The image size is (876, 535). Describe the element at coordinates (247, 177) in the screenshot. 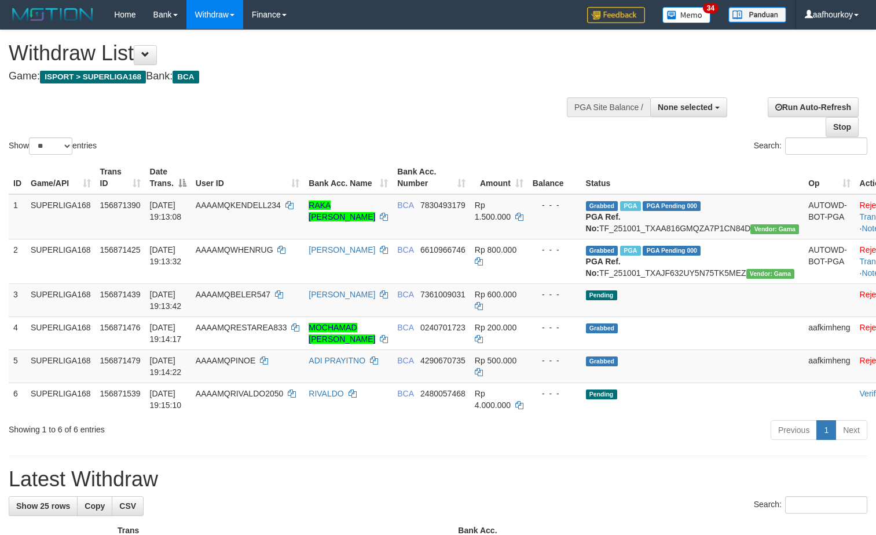

I see `th: User ID: activate to sort column ascending` at that location.